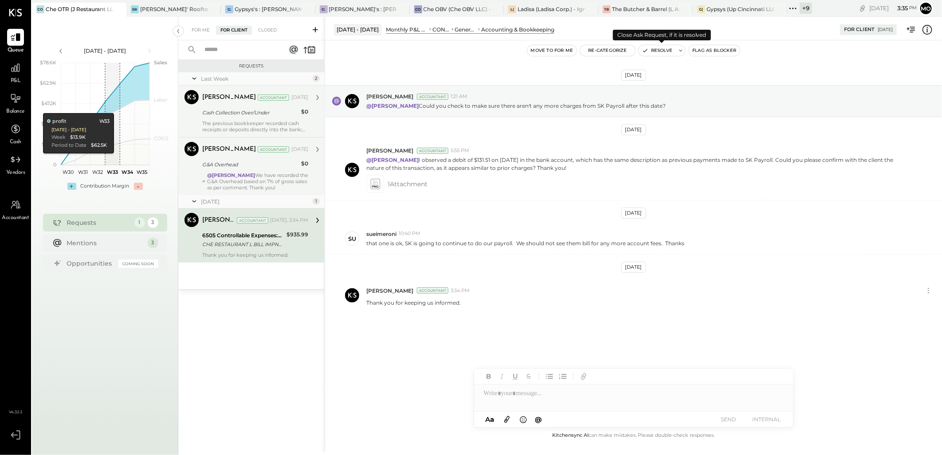  Describe the element at coordinates (466, 29) in the screenshot. I see `div: General & Administrative Expenses` at that location.